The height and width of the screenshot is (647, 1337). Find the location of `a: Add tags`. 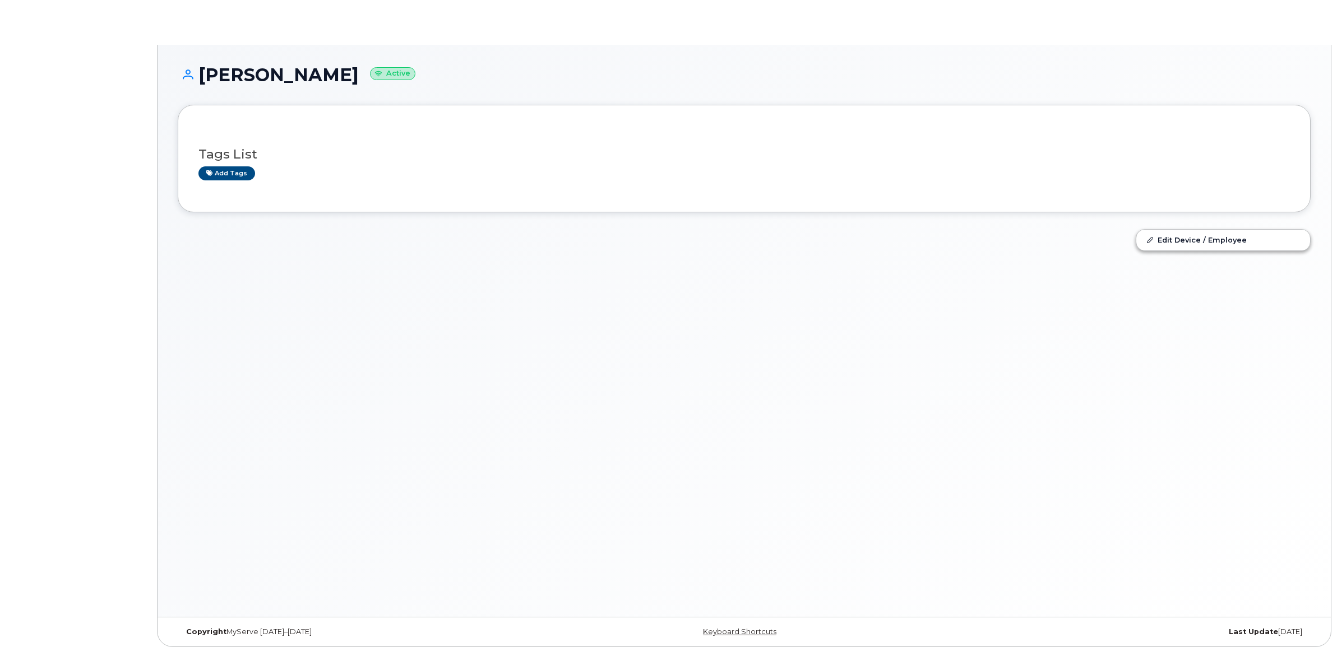

a: Add tags is located at coordinates (226, 173).